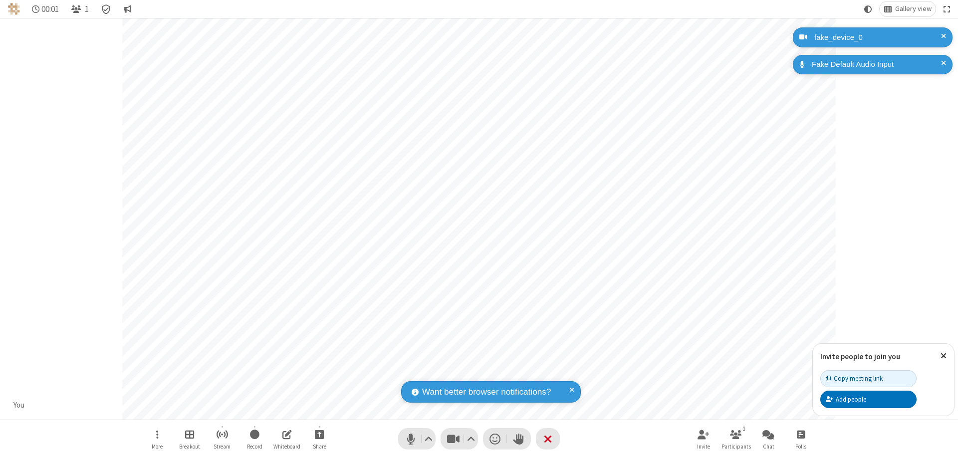 The image size is (958, 457). Describe the element at coordinates (127, 9) in the screenshot. I see `button: Conversation` at that location.